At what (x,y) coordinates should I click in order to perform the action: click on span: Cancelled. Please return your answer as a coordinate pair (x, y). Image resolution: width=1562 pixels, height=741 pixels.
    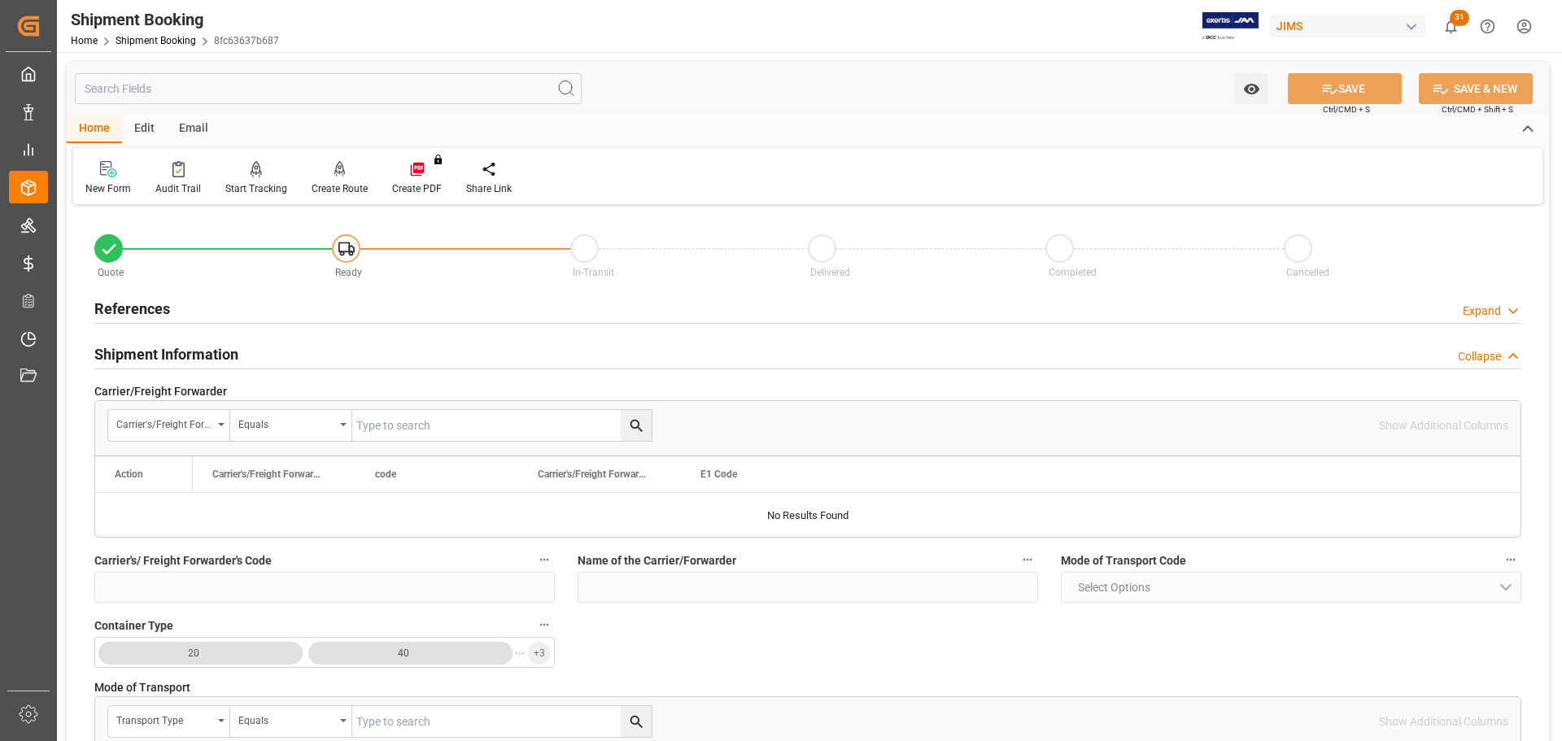
    Looking at the image, I should click on (1308, 273).